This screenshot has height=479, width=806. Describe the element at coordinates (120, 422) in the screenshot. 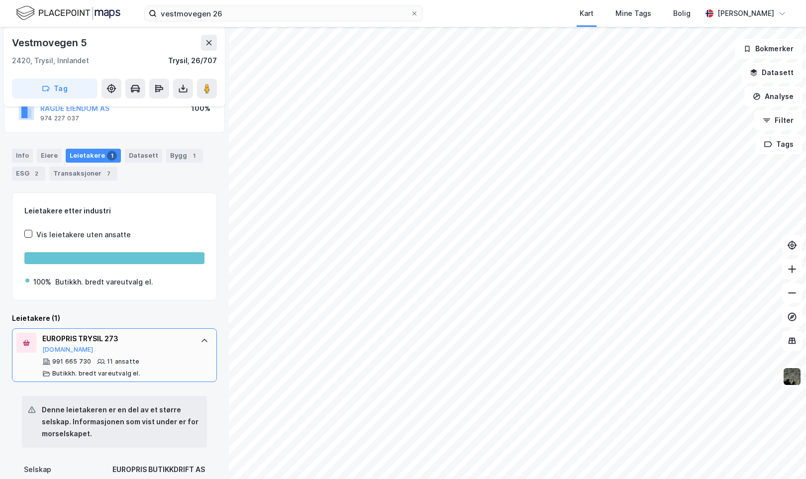

I see `div: Denne leietakeren er en del av et større selskap. Informasjonen som vist under er for morselskapet.` at that location.